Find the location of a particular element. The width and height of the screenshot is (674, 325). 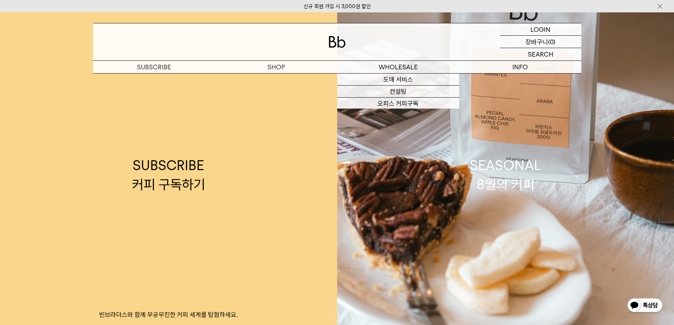

img: 로고 is located at coordinates (337, 42).